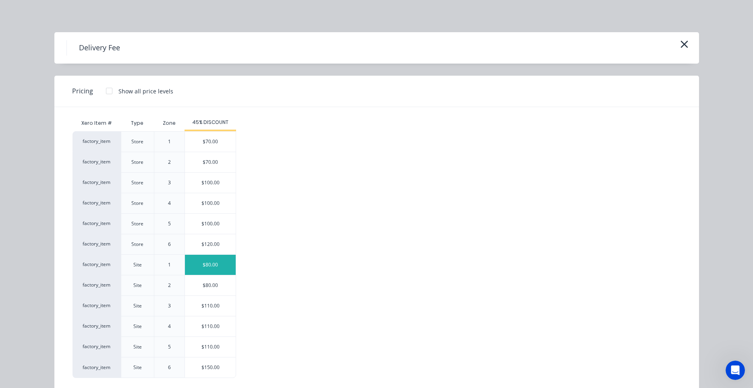 This screenshot has height=388, width=753. Describe the element at coordinates (81, 110) in the screenshot. I see `div: Send us a messageWe'll be back online in 1 hour` at that location.